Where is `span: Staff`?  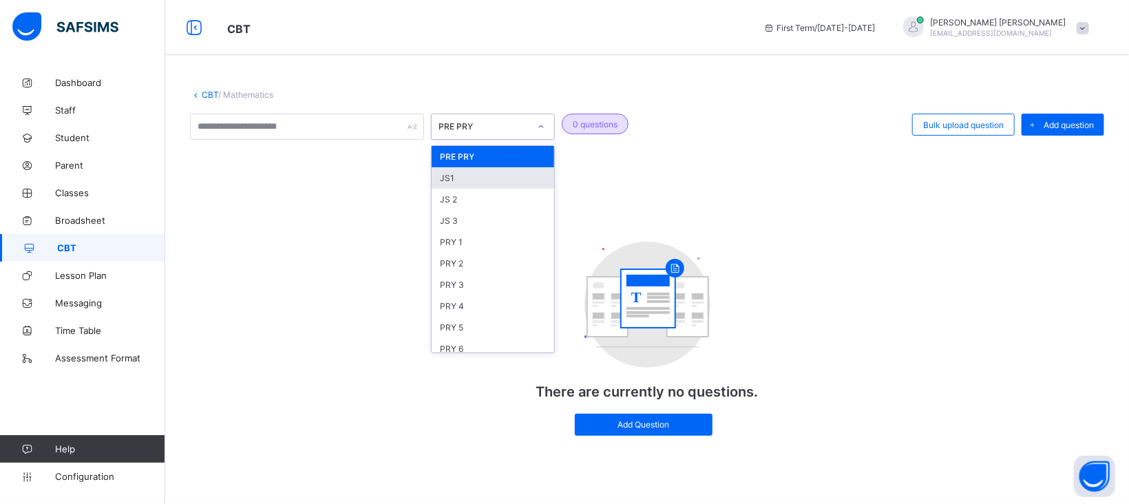 span: Staff is located at coordinates (110, 110).